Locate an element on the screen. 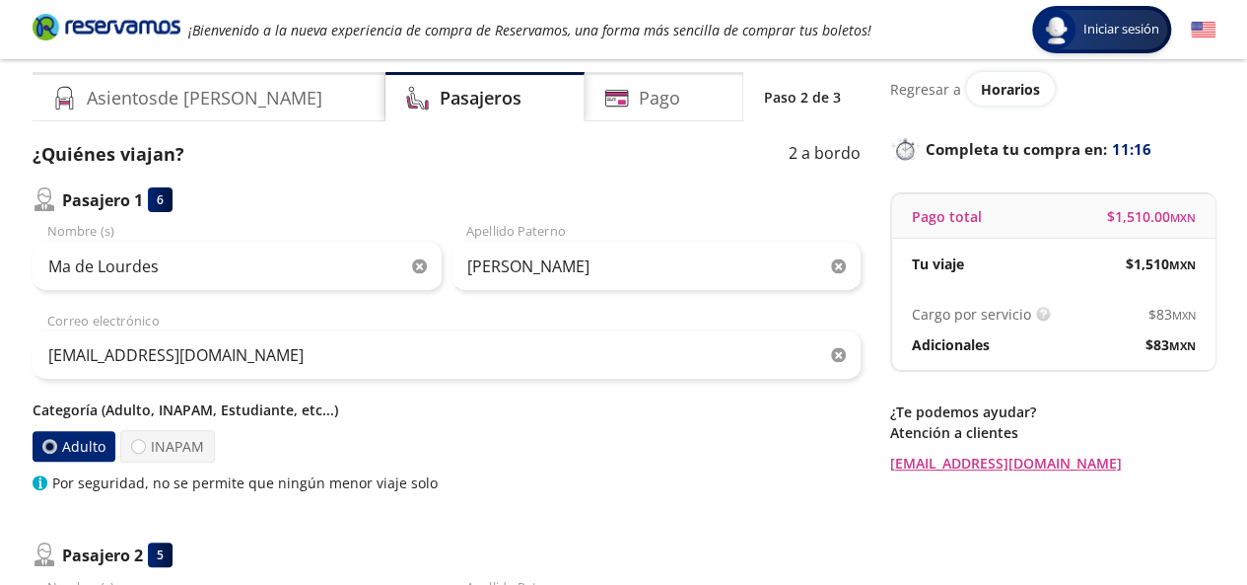  p: ¿Te podemos ayudar? is located at coordinates (1053, 411).